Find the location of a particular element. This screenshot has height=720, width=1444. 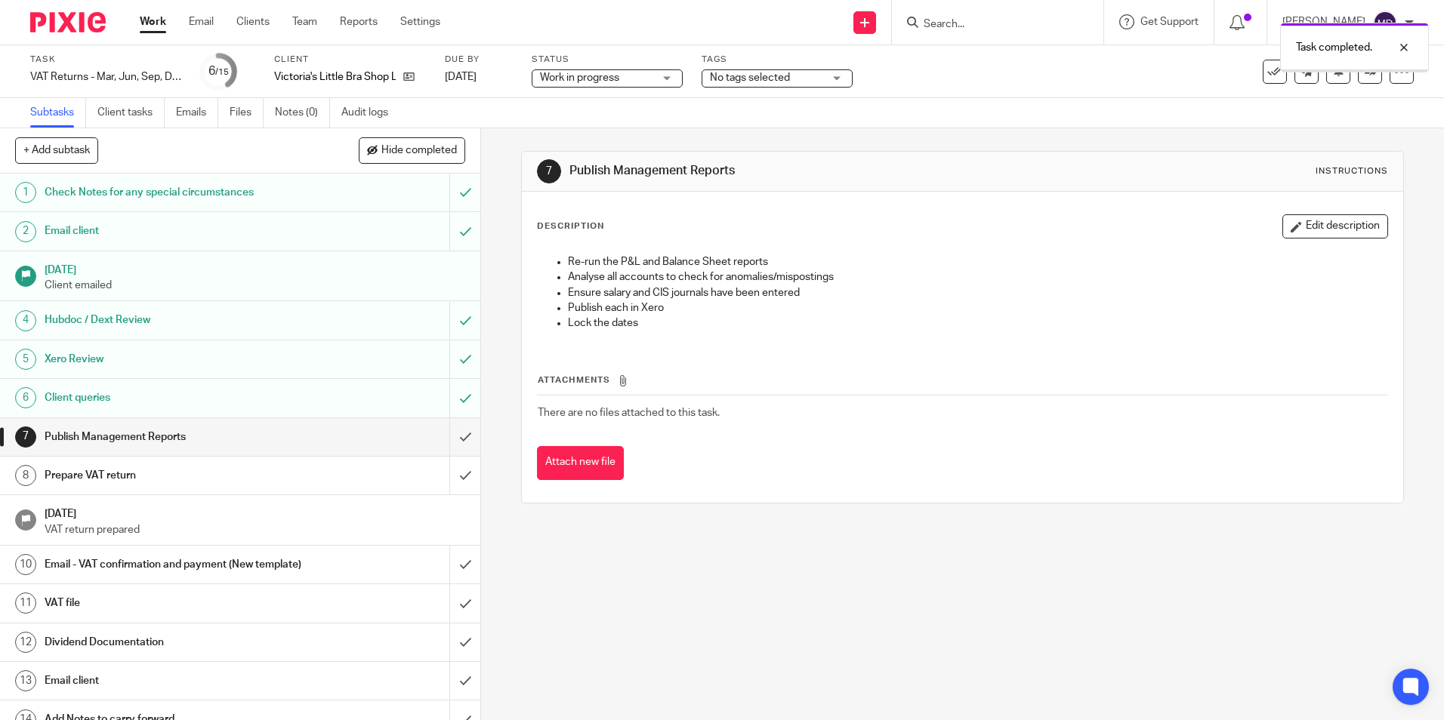

a: Client tasks is located at coordinates (131, 113).